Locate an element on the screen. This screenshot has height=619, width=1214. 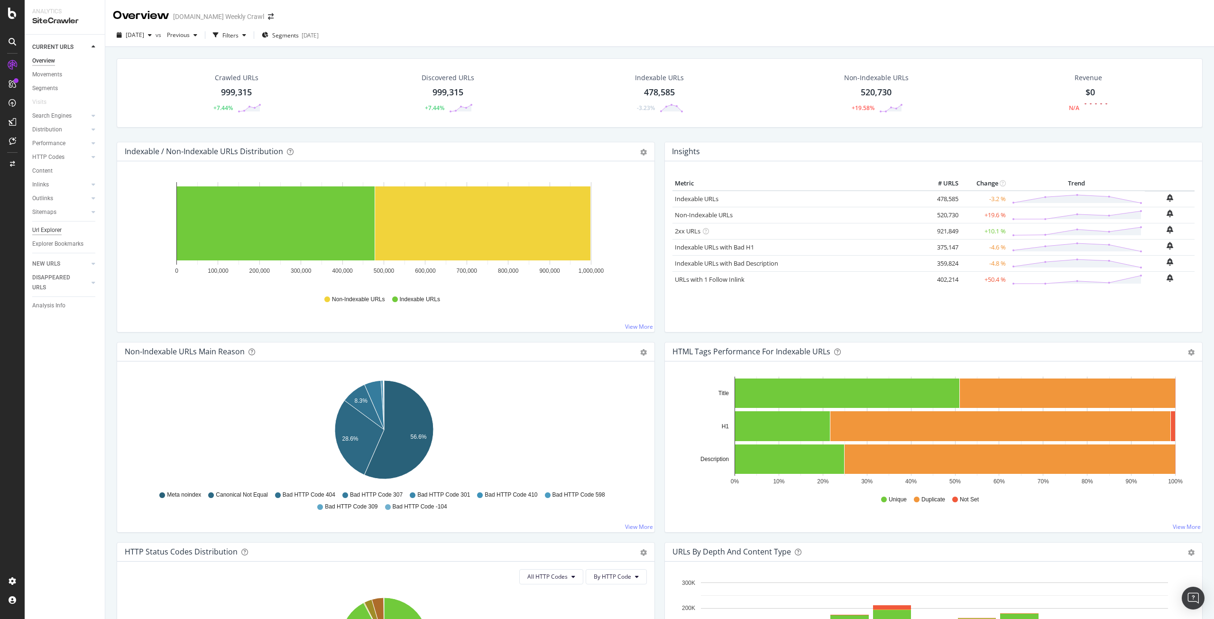
span: Bad HTTP Code -104 is located at coordinates (420, 506).